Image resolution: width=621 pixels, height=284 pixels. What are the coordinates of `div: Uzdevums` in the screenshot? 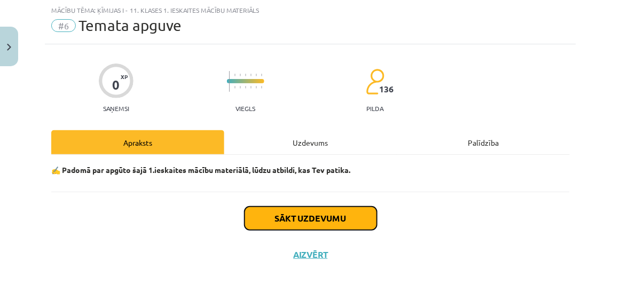 It's located at (311, 142).